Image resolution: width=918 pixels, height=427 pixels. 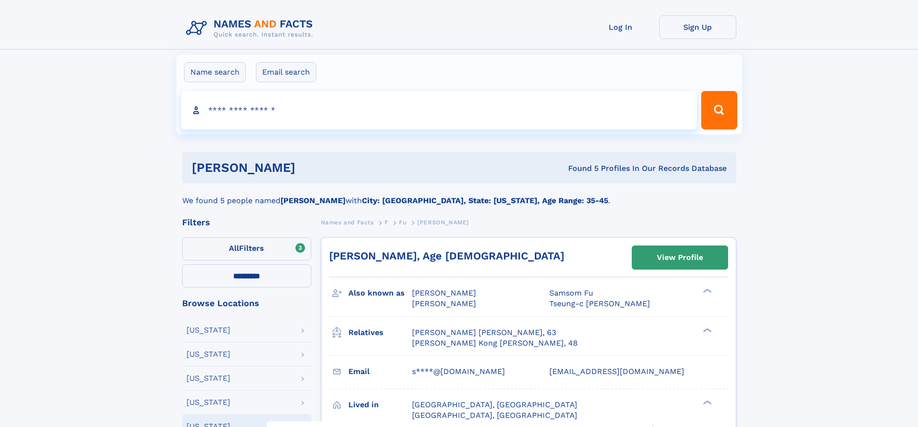 What do you see at coordinates (459, 195) in the screenshot?
I see `div: We found 5 people named with .` at bounding box center [459, 195].